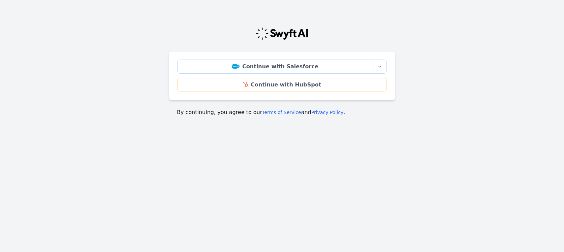 The height and width of the screenshot is (252, 564). I want to click on p: By continuing, you agree to our and ., so click(282, 113).